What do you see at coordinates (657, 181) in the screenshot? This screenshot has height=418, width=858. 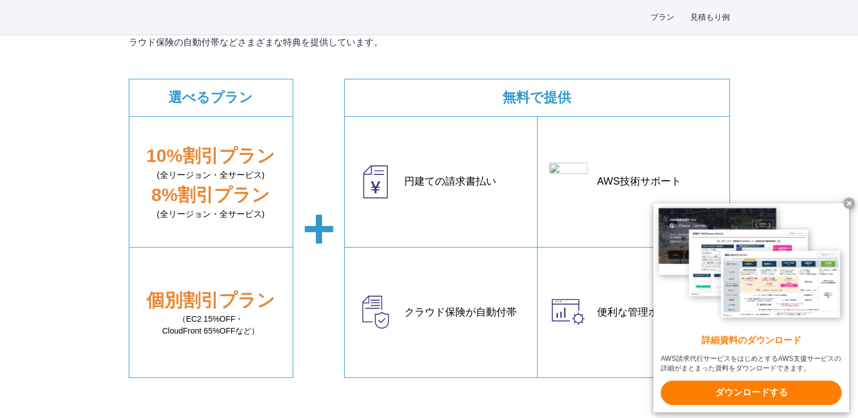 I see `em: AWS技術サポート` at bounding box center [657, 181].